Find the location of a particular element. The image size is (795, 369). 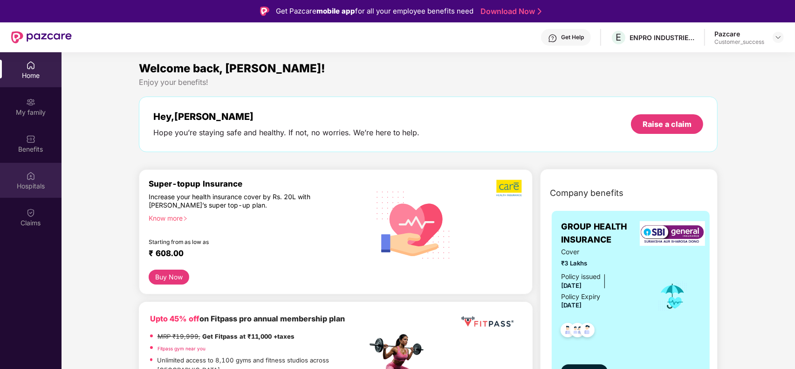

span: E is located at coordinates (619, 37).